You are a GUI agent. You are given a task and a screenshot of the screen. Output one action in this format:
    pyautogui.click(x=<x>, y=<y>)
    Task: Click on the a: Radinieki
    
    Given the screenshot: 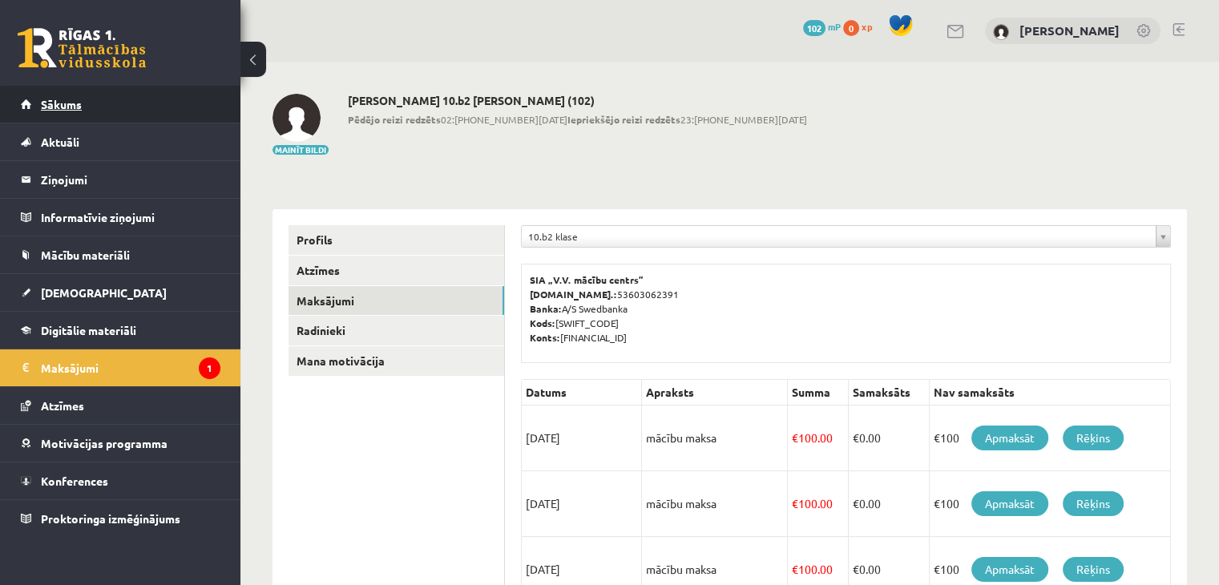 What is the action you would take?
    pyautogui.click(x=396, y=330)
    